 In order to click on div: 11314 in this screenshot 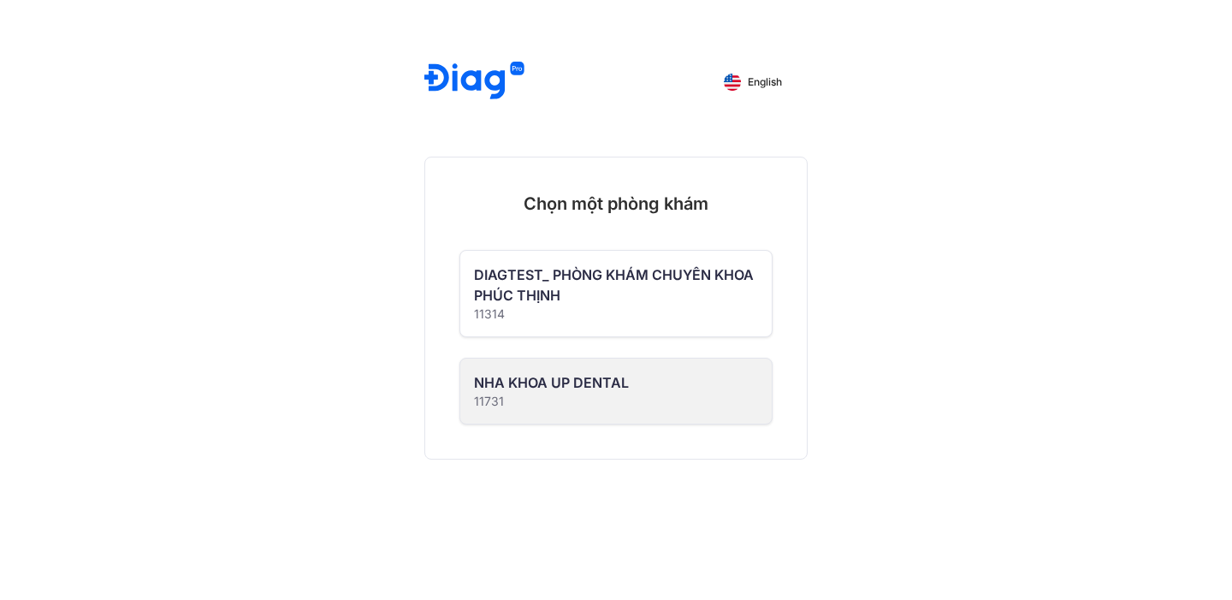, I will do `click(616, 314)`.